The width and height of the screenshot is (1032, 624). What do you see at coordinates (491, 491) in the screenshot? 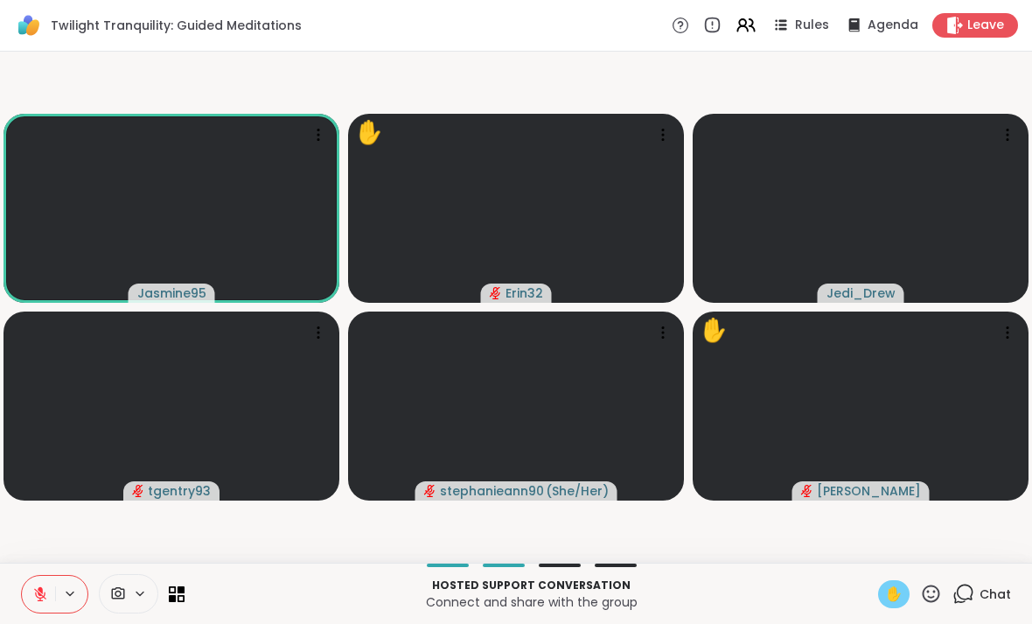
I see `span: stephanieann90` at bounding box center [491, 491].